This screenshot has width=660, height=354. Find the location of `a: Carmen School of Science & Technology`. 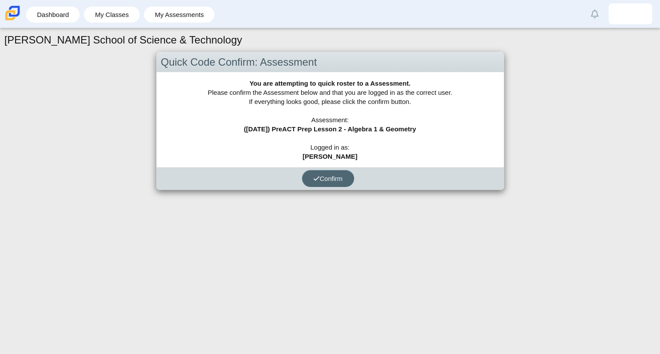

a: Carmen School of Science & Technology is located at coordinates (13, 20).